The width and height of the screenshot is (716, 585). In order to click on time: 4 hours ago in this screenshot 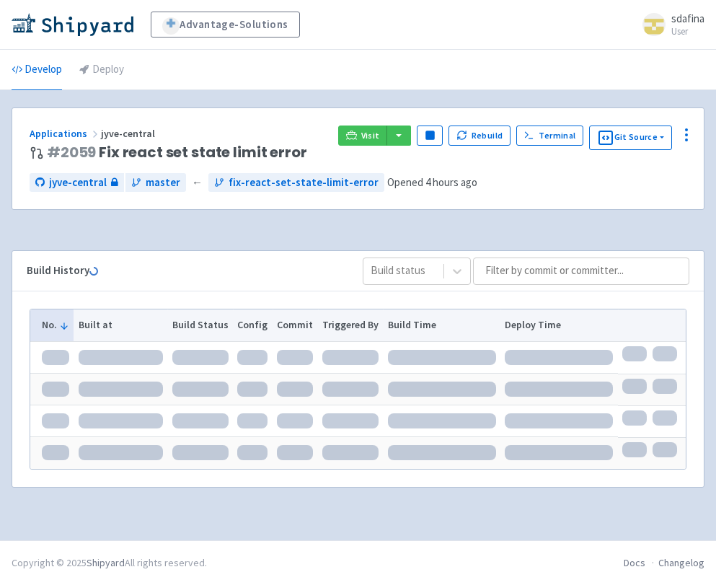, I will do `click(452, 182)`.